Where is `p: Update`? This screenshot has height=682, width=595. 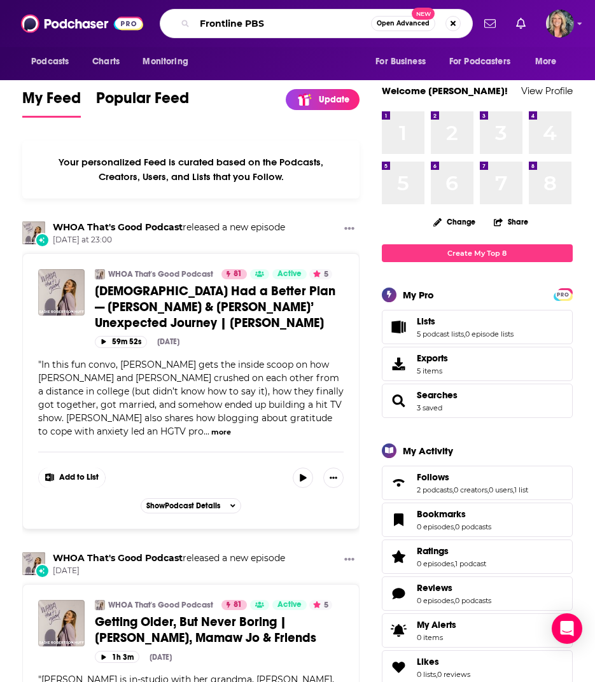
p: Update is located at coordinates (334, 99).